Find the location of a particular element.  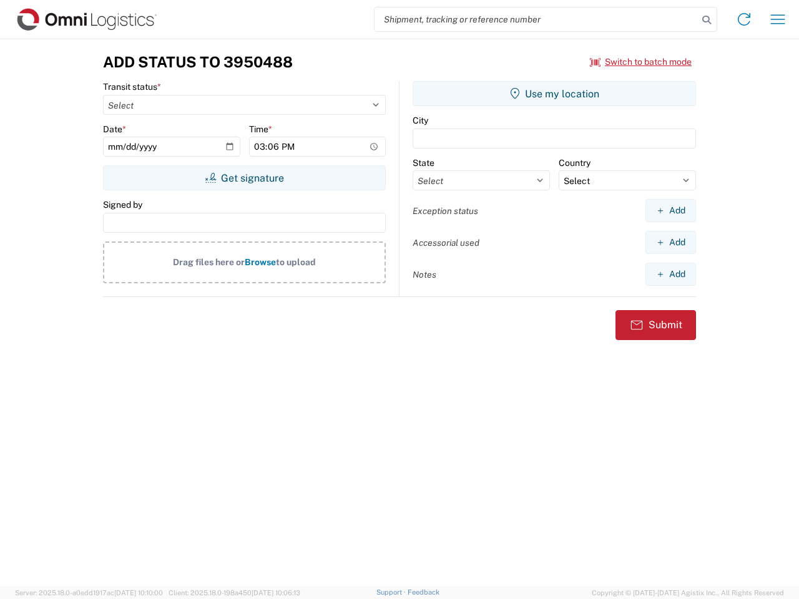

label: Country is located at coordinates (574, 163).